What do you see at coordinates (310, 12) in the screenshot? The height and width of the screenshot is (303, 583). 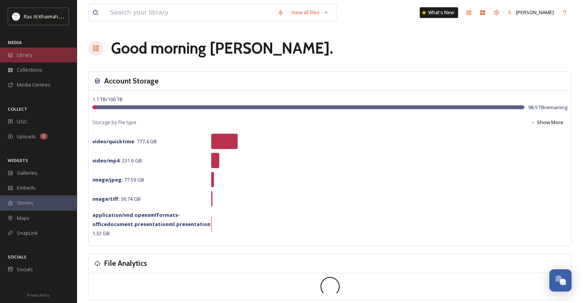 I see `a: View all files` at bounding box center [310, 12].